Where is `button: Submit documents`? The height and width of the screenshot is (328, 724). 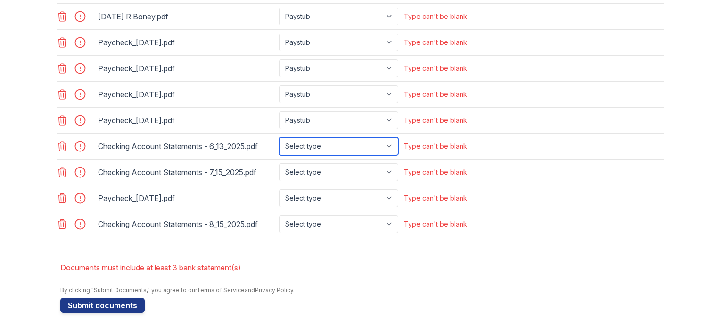 button: Submit documents is located at coordinates (102, 305).